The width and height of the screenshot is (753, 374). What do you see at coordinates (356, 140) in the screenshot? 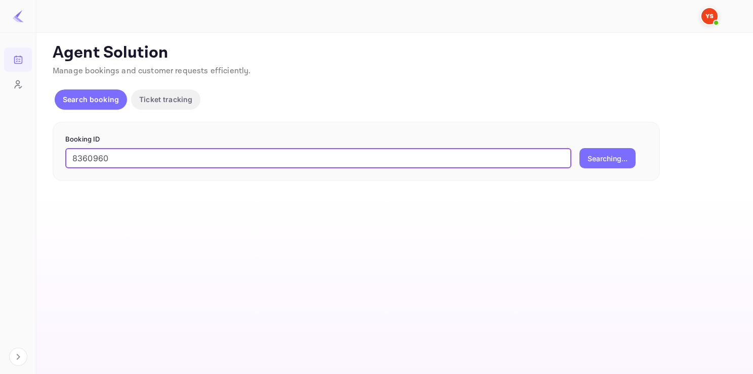
I see `p: Booking ID` at bounding box center [356, 140].